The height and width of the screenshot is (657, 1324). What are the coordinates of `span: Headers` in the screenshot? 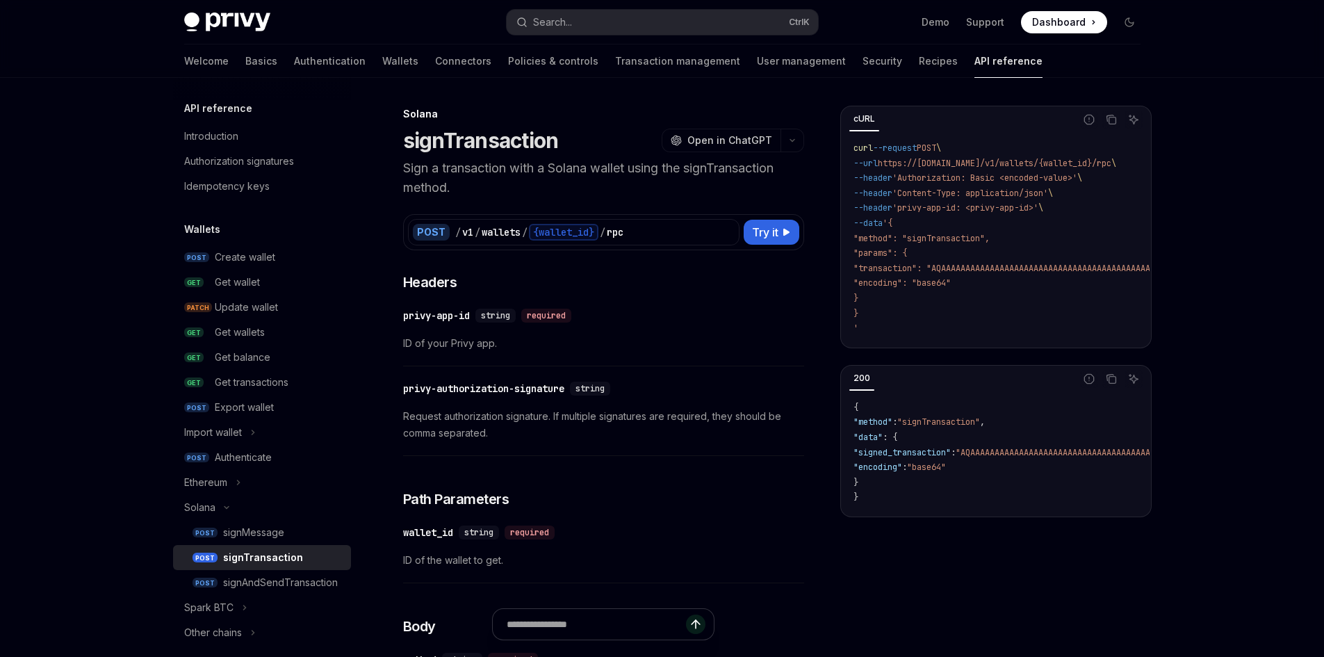 It's located at (430, 282).